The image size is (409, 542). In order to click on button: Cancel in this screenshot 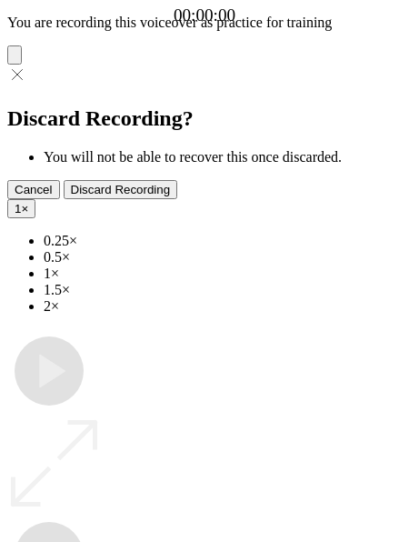, I will do `click(34, 189)`.